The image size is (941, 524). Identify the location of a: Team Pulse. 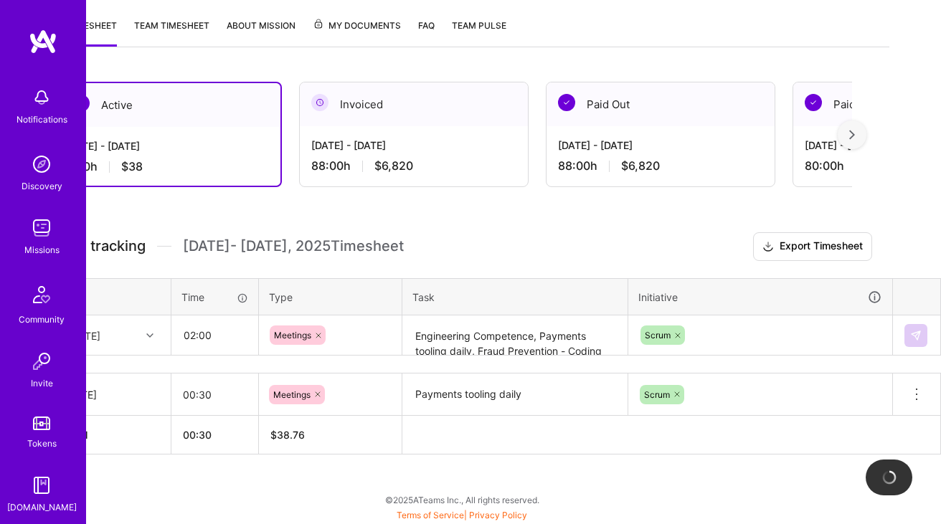
(479, 32).